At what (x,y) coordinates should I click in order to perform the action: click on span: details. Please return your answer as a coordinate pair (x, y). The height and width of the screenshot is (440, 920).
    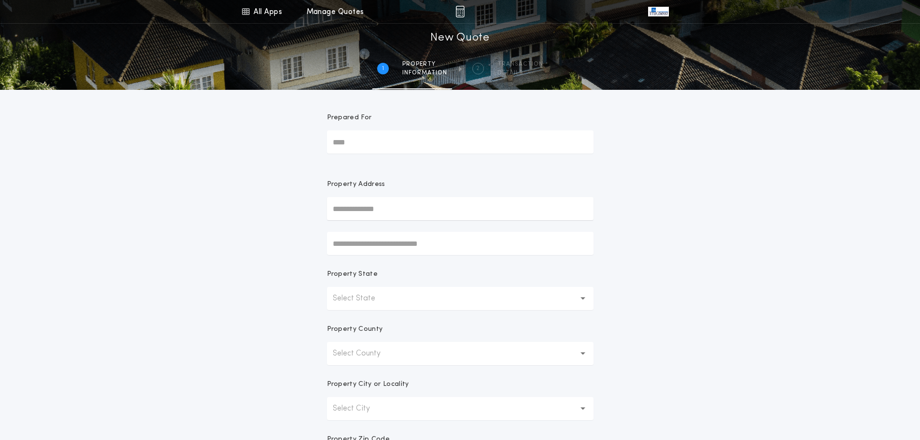
    Looking at the image, I should click on (520, 73).